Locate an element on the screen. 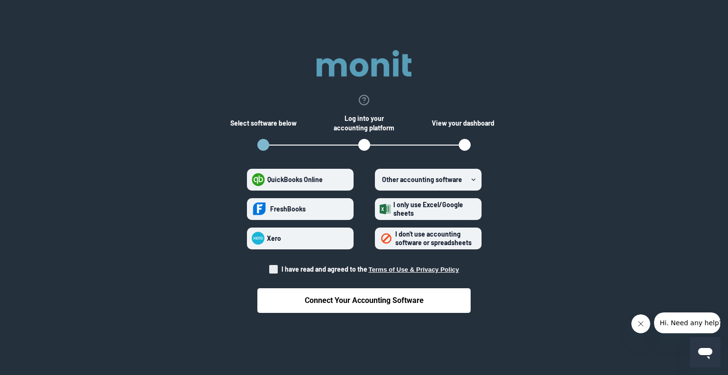 The height and width of the screenshot is (375, 728). svg: view accounting link security info is located at coordinates (364, 100).